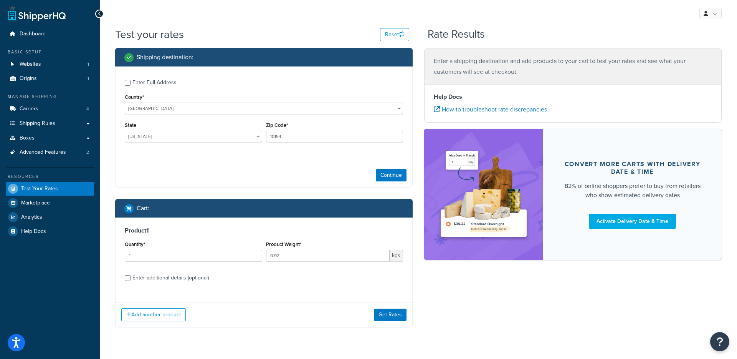 Image resolution: width=737 pixels, height=359 pixels. What do you see at coordinates (573, 66) in the screenshot?
I see `p: Enter a shipping destination and add products to your cart to test your rates and see what your c...` at bounding box center [573, 66].